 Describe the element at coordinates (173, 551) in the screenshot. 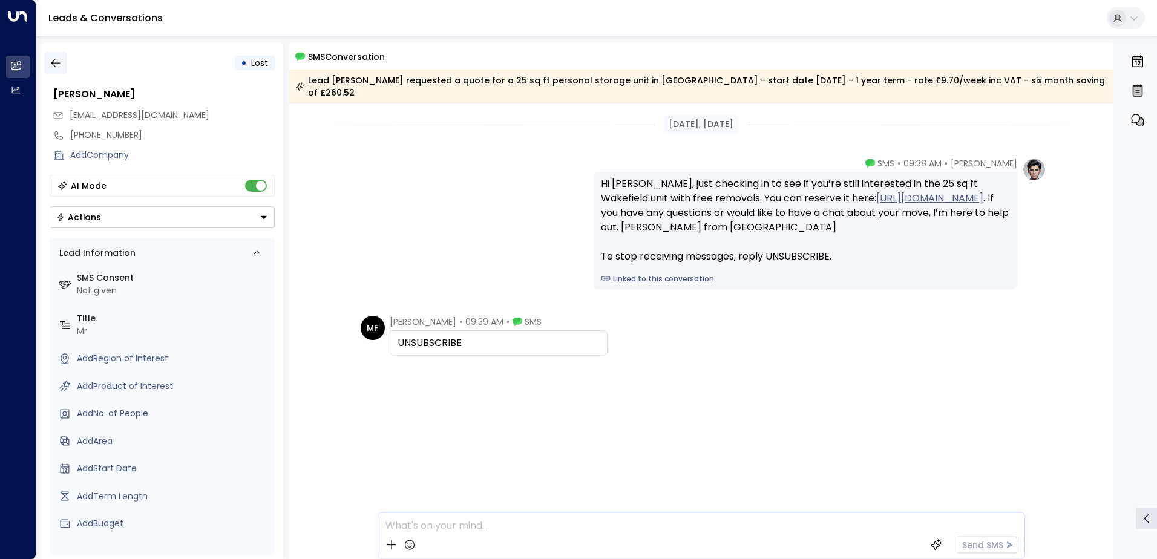

I see `label: Source` at that location.